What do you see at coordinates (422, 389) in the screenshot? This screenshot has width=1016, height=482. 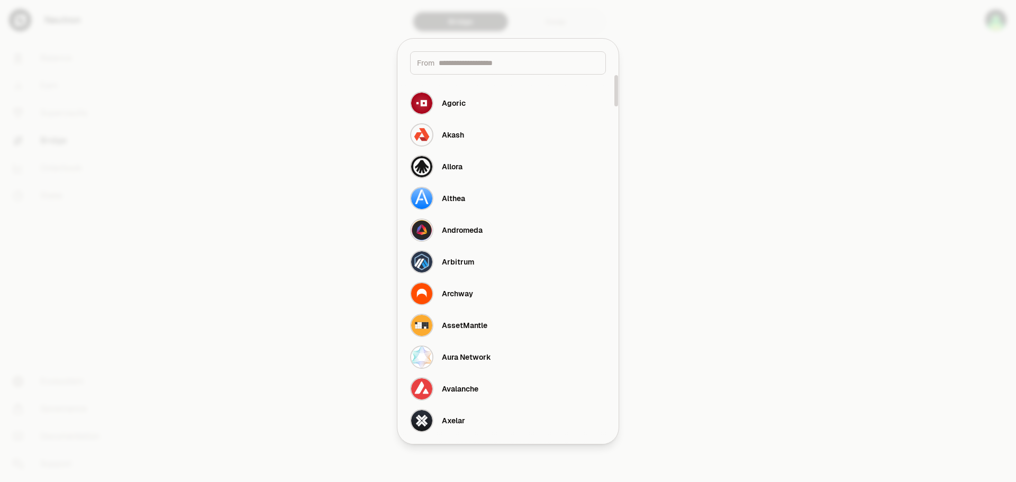 I see `img: Avalanche Logo` at bounding box center [422, 389].